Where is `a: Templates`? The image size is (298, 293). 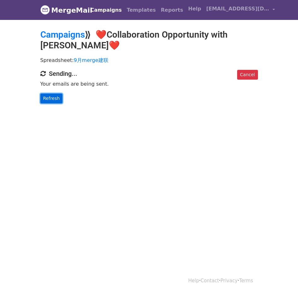 a: Templates is located at coordinates (142, 10).